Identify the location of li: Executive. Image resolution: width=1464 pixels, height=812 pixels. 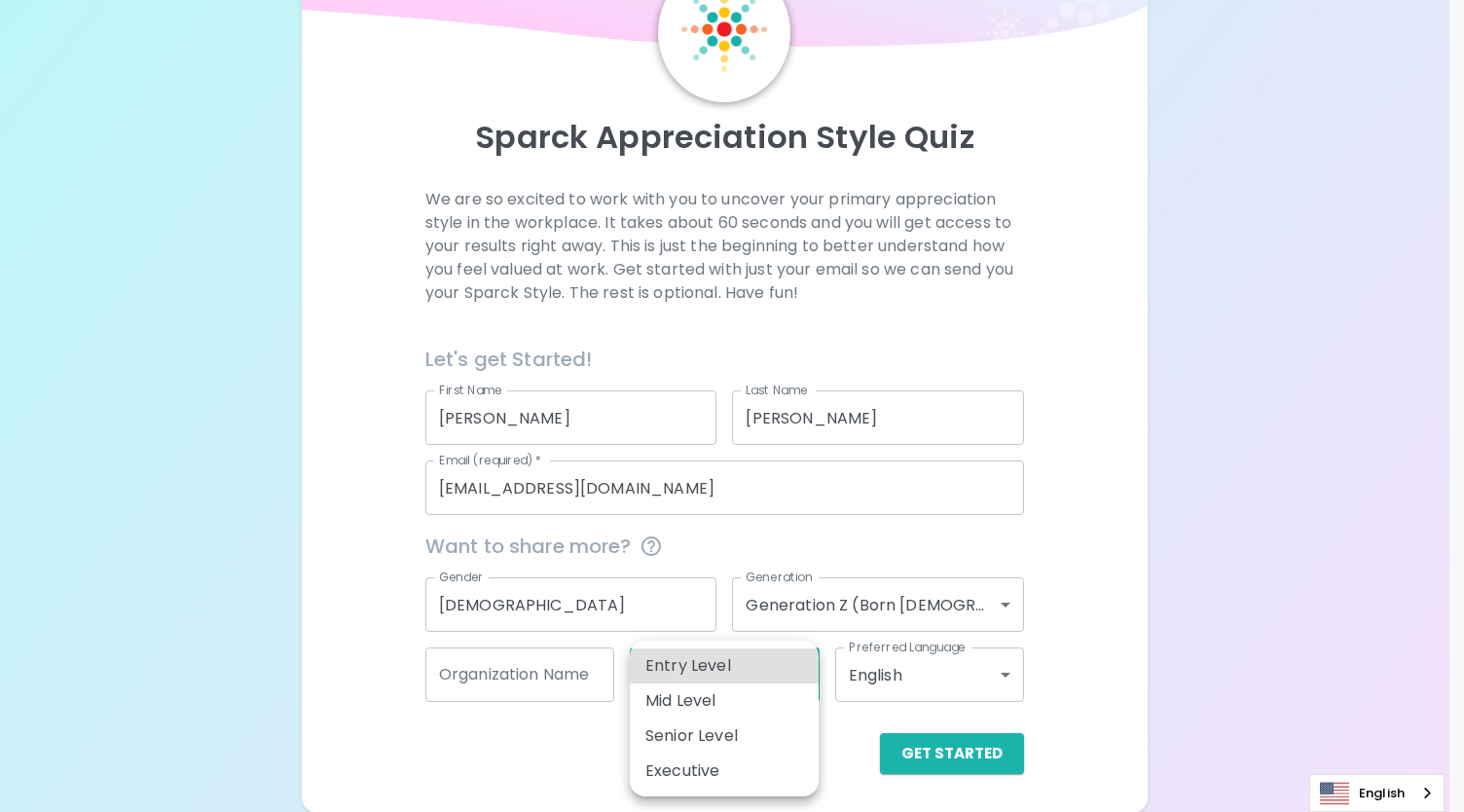
(725, 771).